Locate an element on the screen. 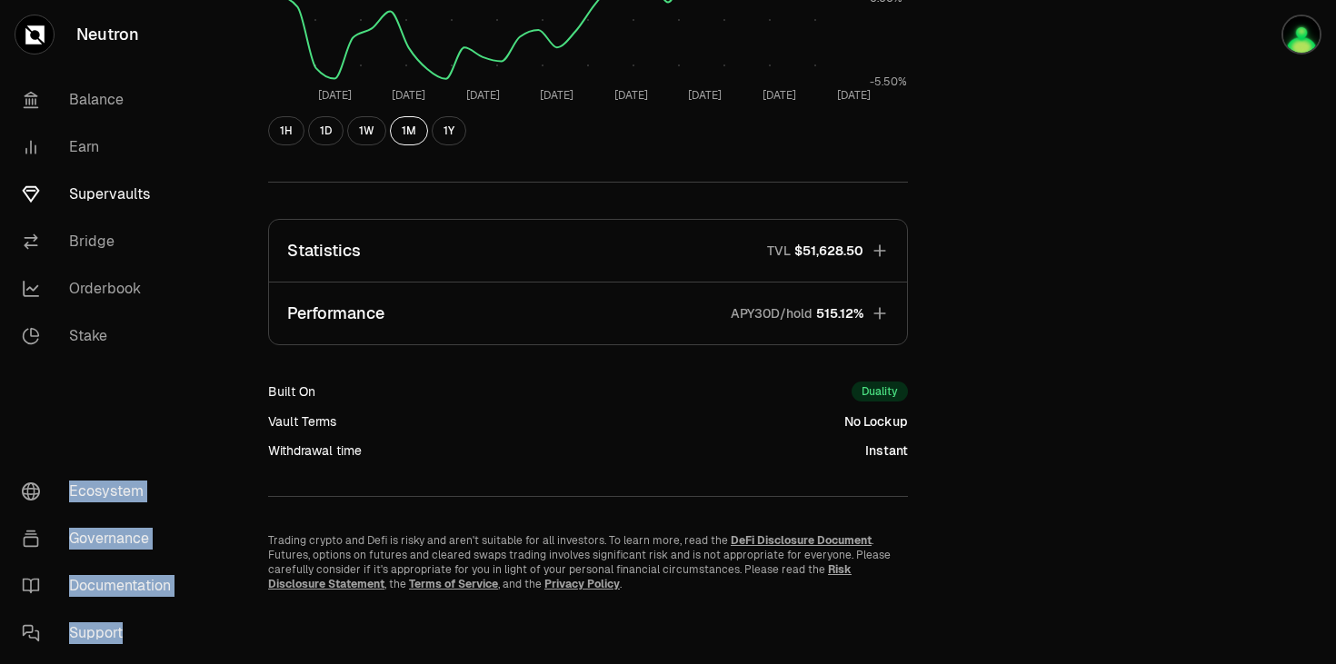 The image size is (1336, 664). a: Support is located at coordinates (102, 633).